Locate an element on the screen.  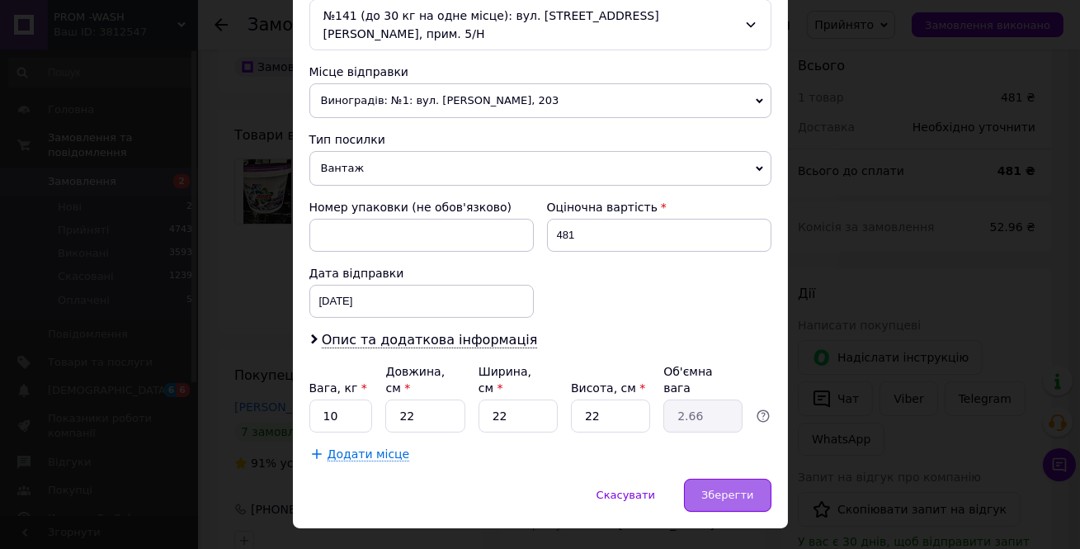
label: Довжина, см is located at coordinates (415, 379).